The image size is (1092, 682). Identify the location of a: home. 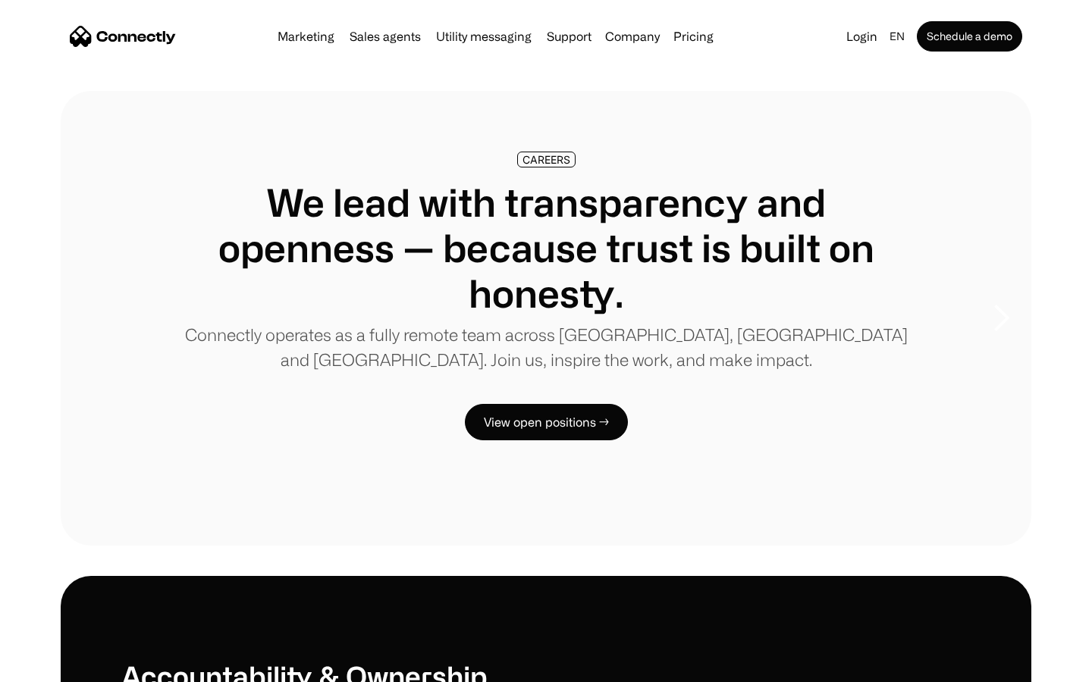
(123, 36).